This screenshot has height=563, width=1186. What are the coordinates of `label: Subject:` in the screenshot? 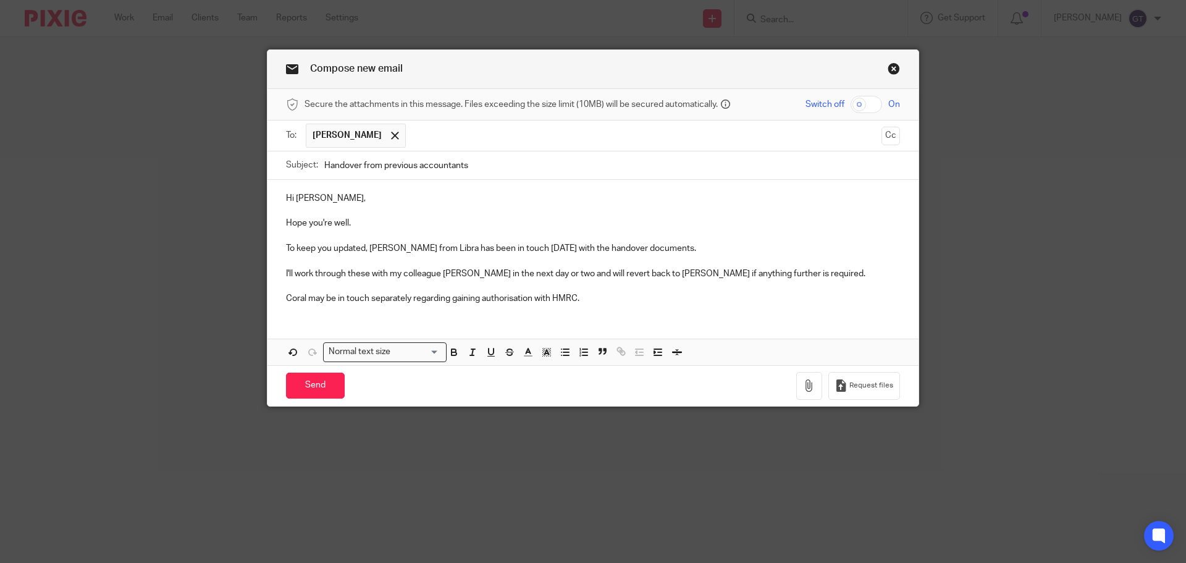 It's located at (302, 165).